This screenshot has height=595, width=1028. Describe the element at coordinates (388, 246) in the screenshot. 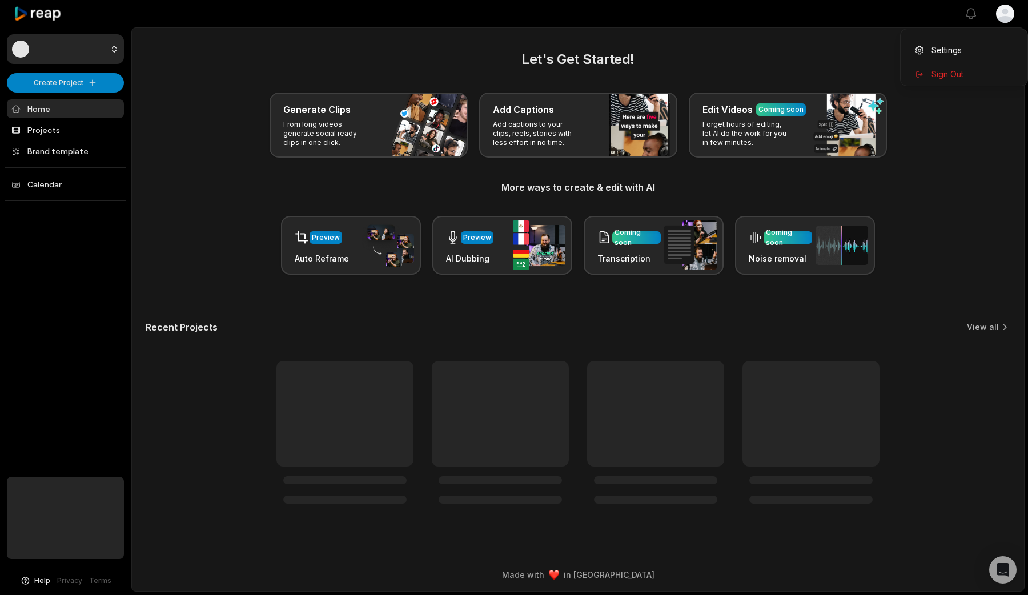

I see `img: auto_reframe.png` at that location.